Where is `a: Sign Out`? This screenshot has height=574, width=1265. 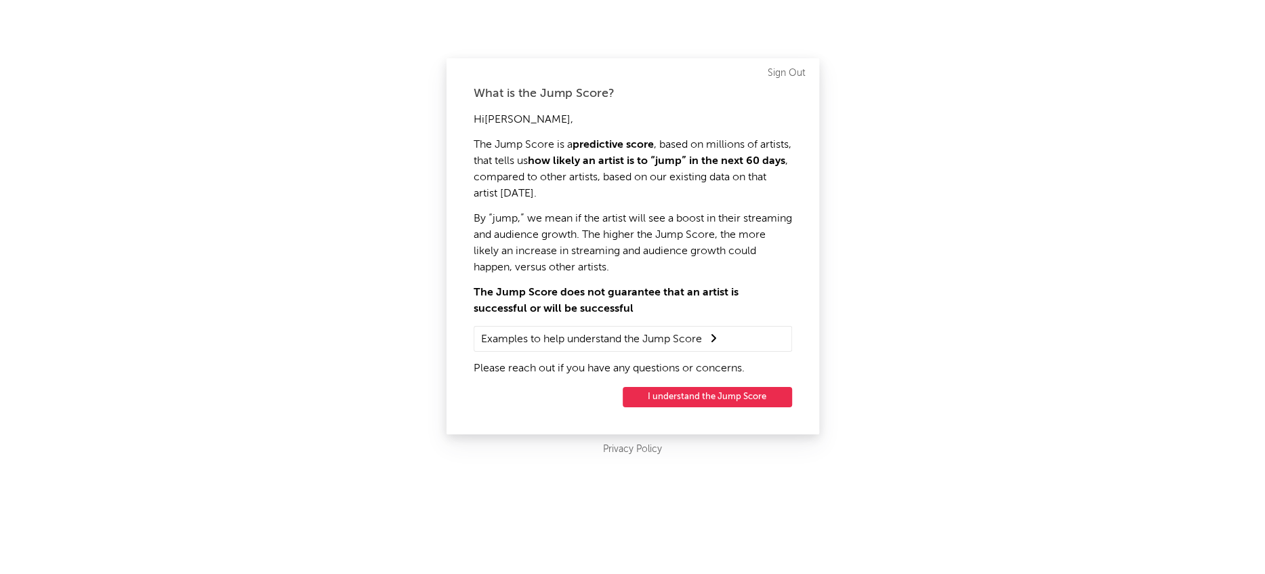
a: Sign Out is located at coordinates (787, 73).